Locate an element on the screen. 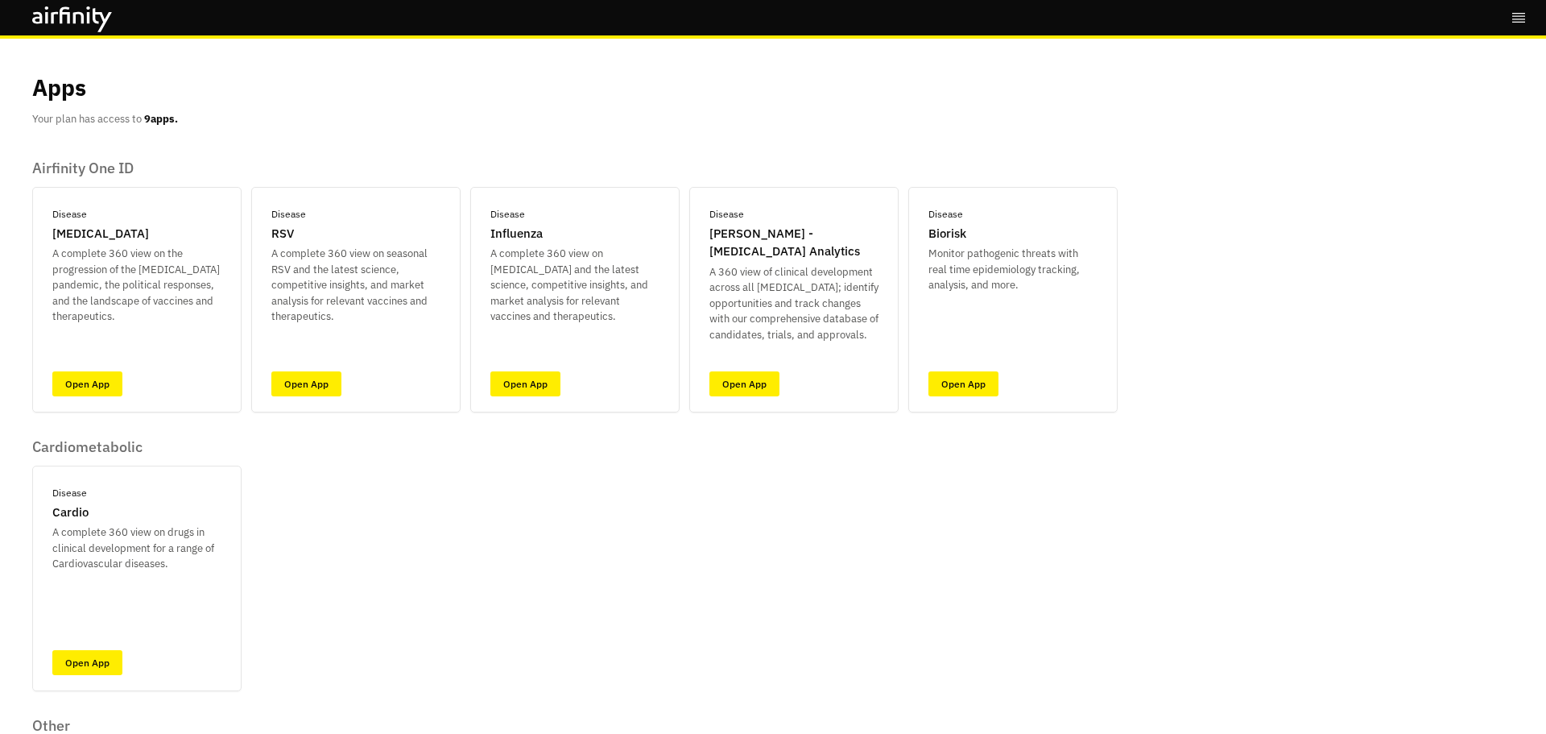 The image size is (1546, 734). b: 9 apps. is located at coordinates (161, 118).